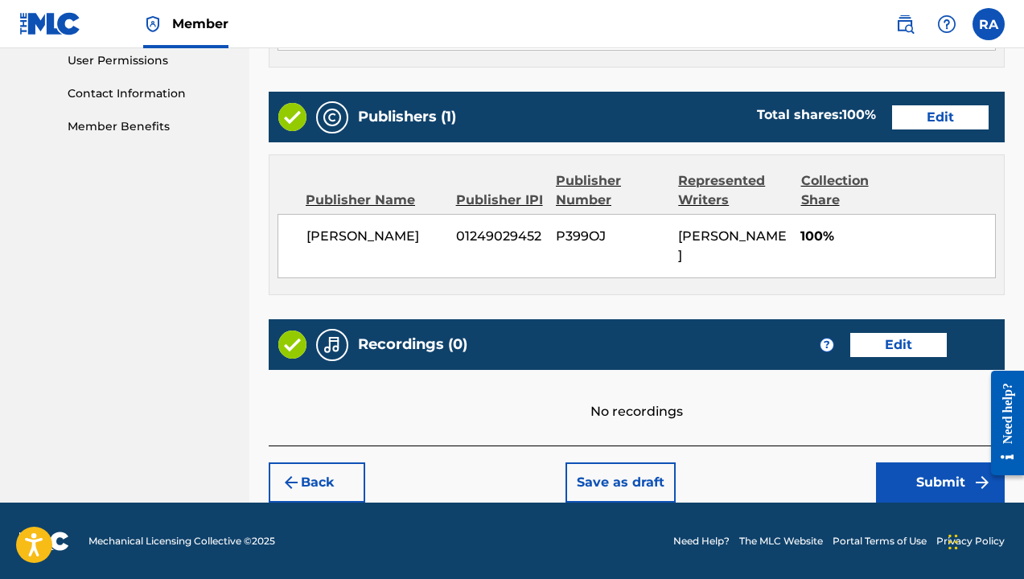  Describe the element at coordinates (781, 541) in the screenshot. I see `a: The MLC Website` at that location.